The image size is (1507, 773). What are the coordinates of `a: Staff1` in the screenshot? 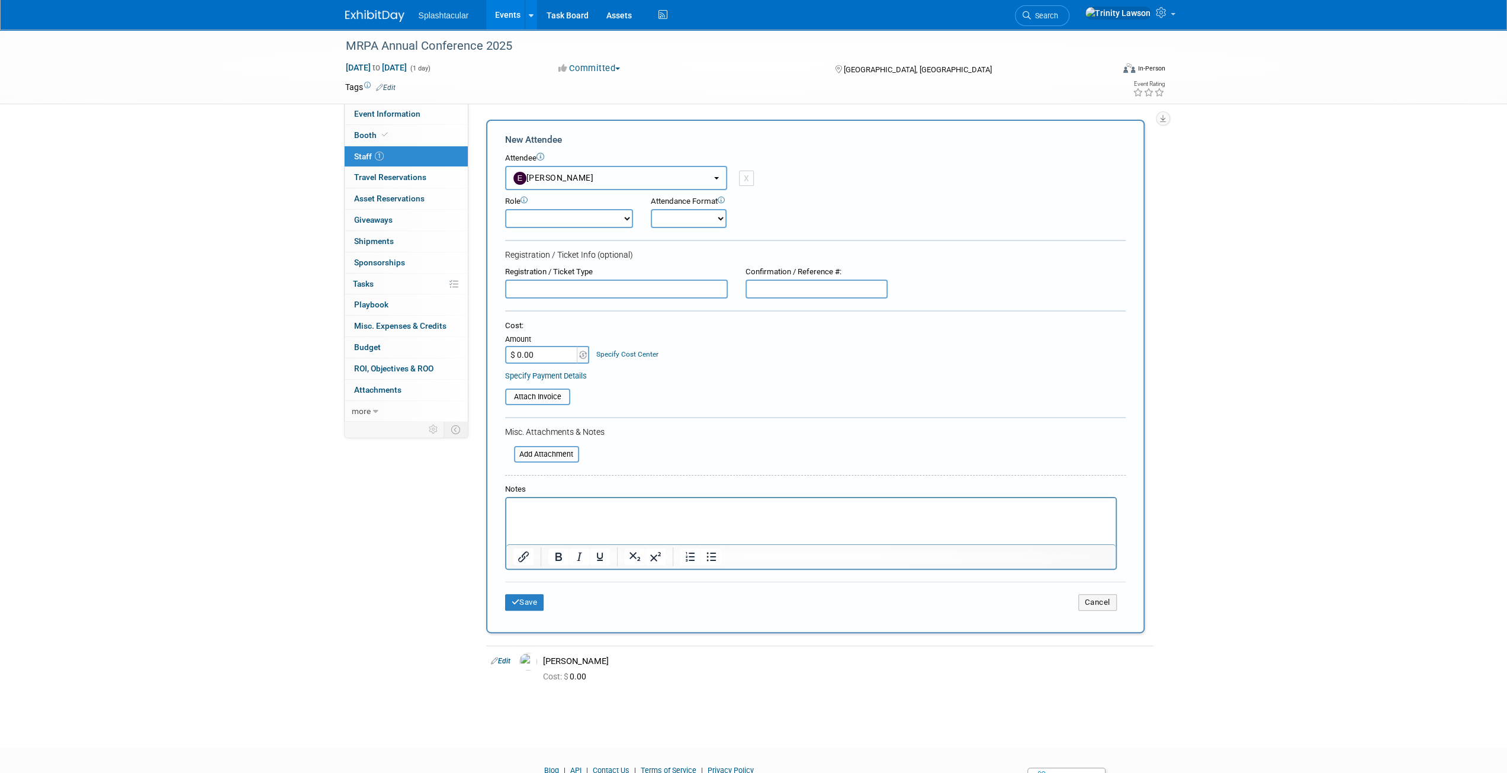 It's located at (406, 156).